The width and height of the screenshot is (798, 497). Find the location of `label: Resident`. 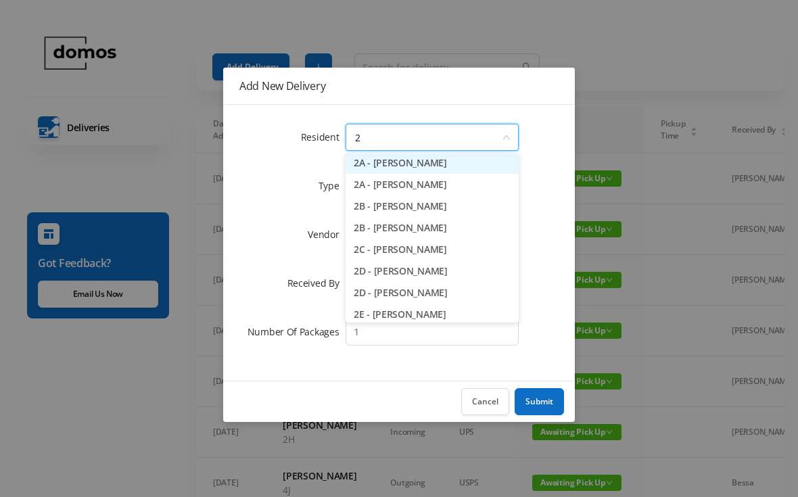

label: Resident is located at coordinates (323, 137).